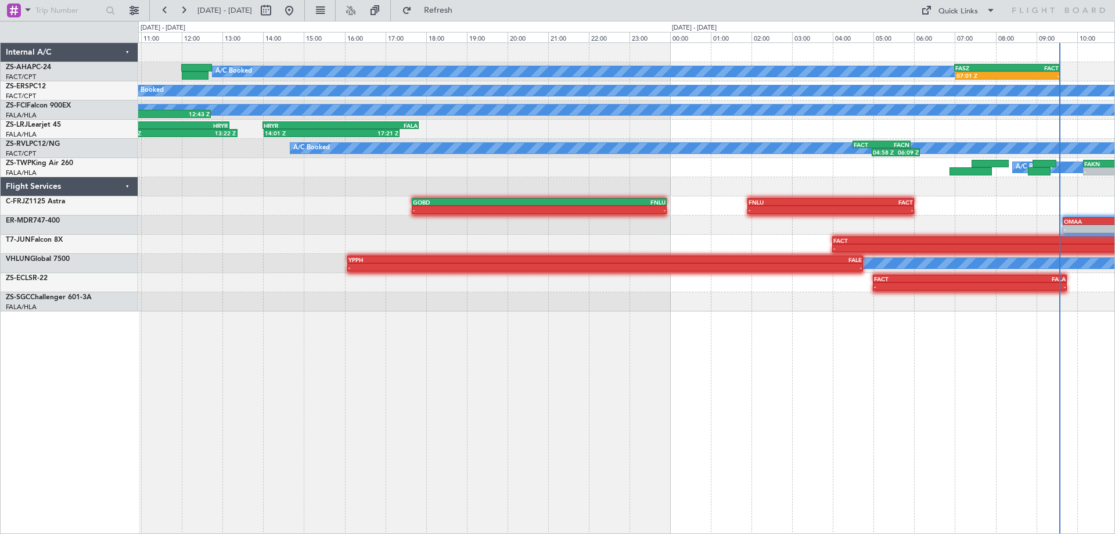  Describe the element at coordinates (27, 278) in the screenshot. I see `a: ZS-ECLSR-22` at that location.